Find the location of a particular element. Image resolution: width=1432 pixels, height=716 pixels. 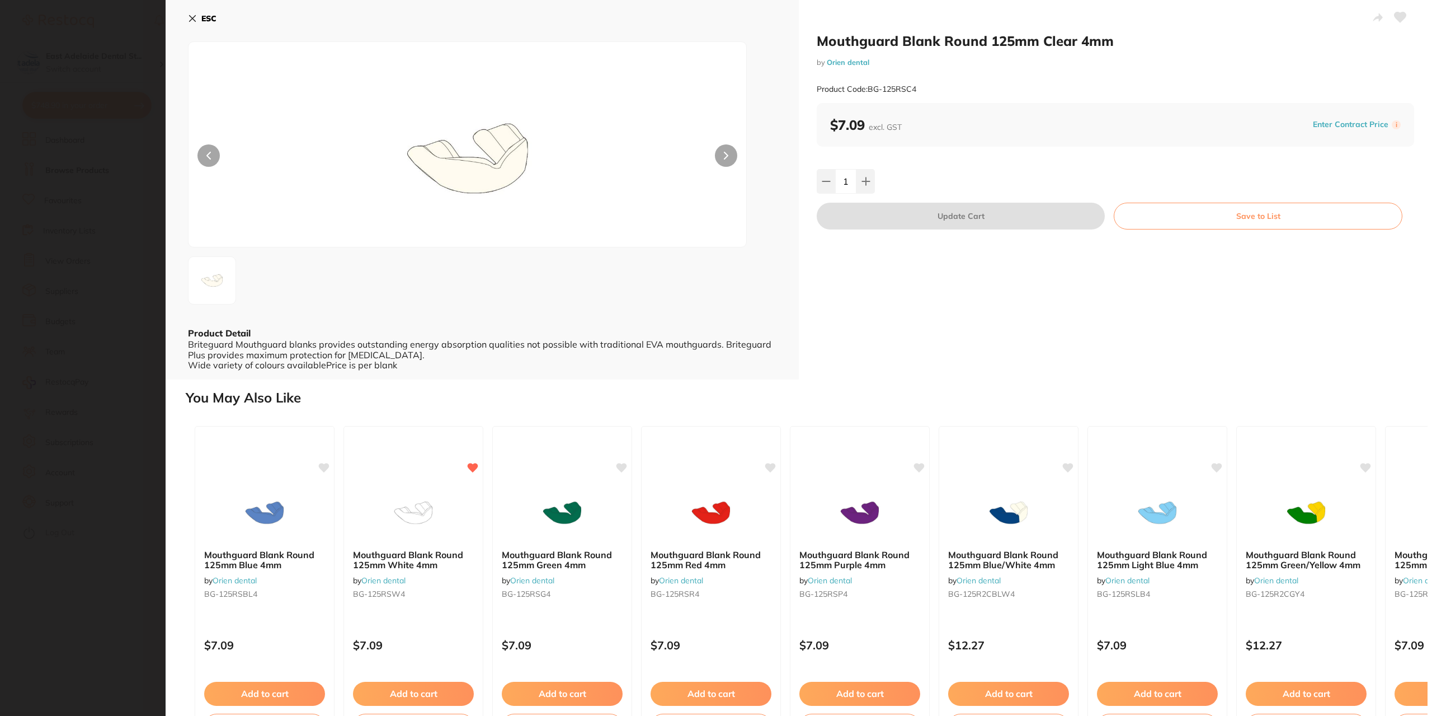

div: Briteguard Mouthguard blanks provides outstanding energy absorption qualities not possible with t... is located at coordinates (482, 354).